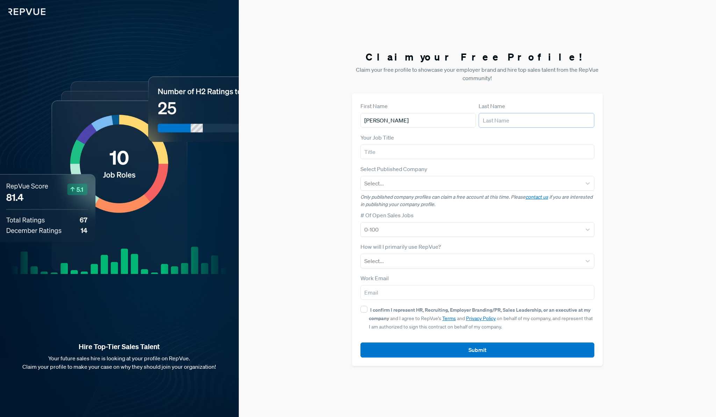 The width and height of the screenshot is (716, 417). What do you see at coordinates (481, 318) in the screenshot?
I see `a: Privacy Policy` at bounding box center [481, 318].